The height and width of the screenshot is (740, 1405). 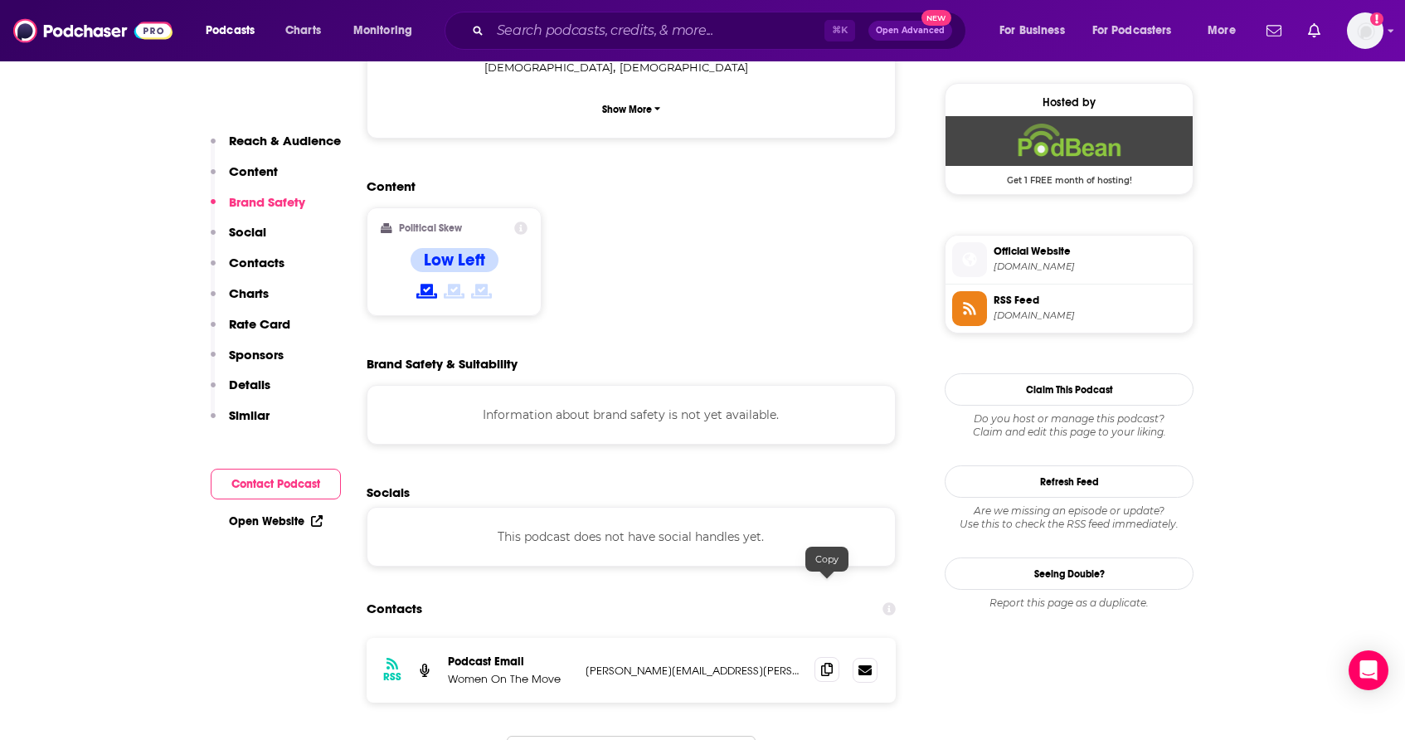 I want to click on p: Brand Safety, so click(x=267, y=201).